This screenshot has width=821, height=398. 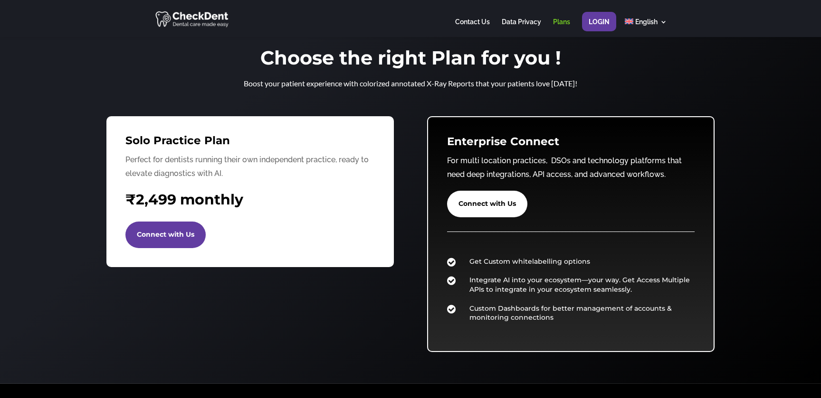 I want to click on h3: Enterprise Connect, so click(x=570, y=144).